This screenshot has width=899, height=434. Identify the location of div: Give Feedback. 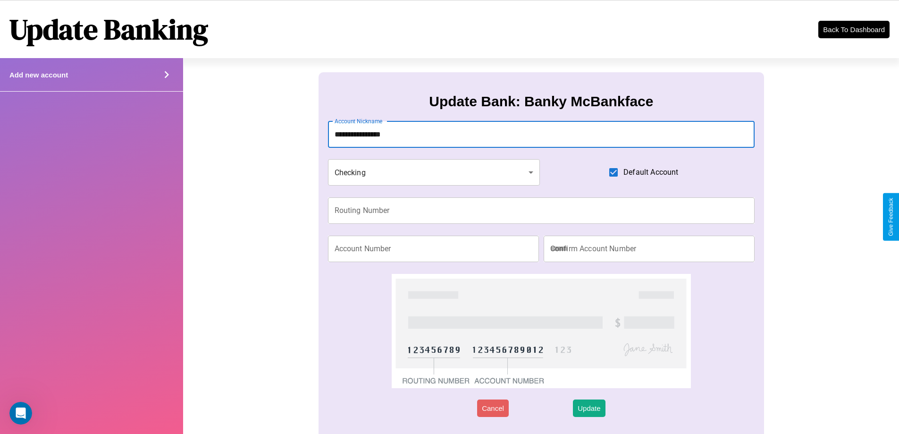
(891, 217).